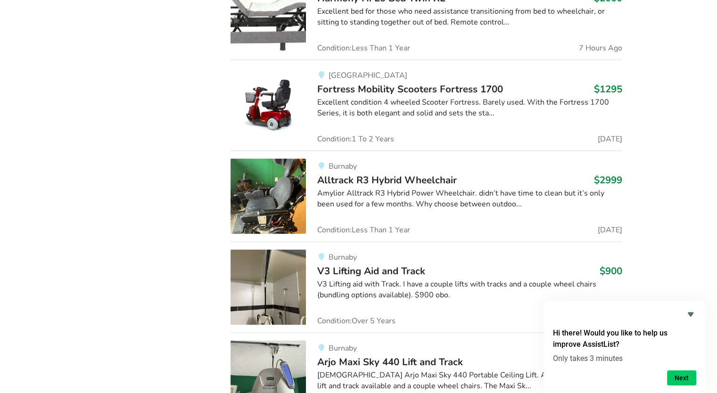 The height and width of the screenshot is (393, 717). Describe the element at coordinates (469, 290) in the screenshot. I see `div: V3 Lifting aid with Track. I have a couple lifts with tracks and a couple wheel chairs (bundling ...` at that location.